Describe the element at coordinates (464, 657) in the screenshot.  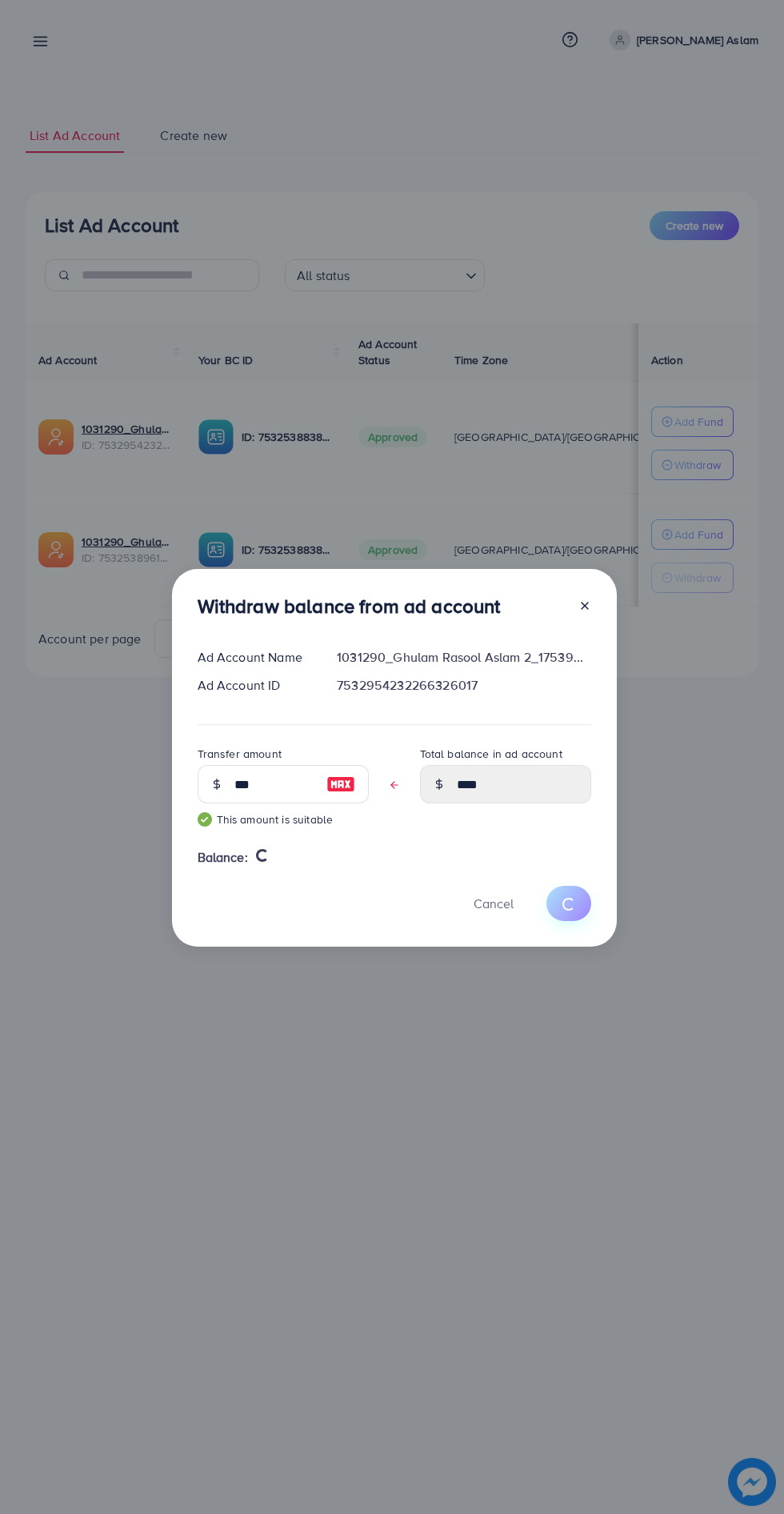
I see `div: 1031290_Ghulam Rasool Aslam 2_1753902599199` at that location.